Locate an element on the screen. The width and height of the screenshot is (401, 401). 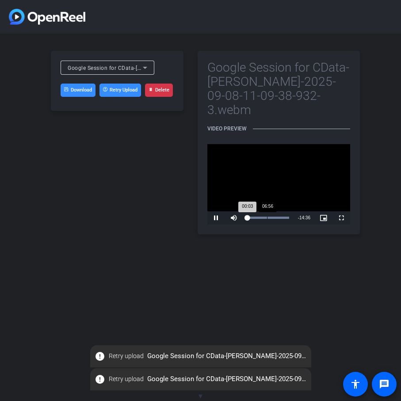
span: 14:36 is located at coordinates (305, 218).